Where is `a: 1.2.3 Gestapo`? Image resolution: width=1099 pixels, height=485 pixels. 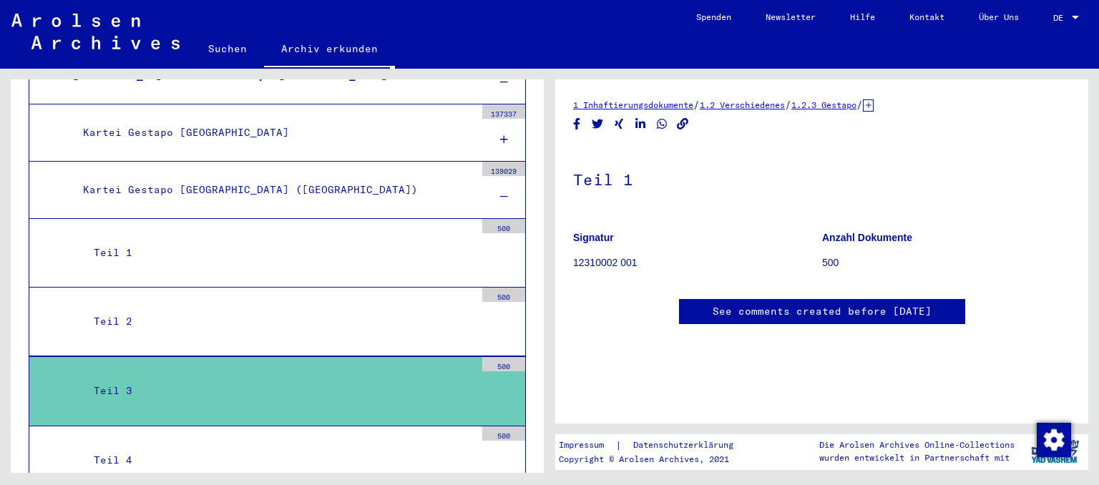 a: 1.2.3 Gestapo is located at coordinates (824, 105).